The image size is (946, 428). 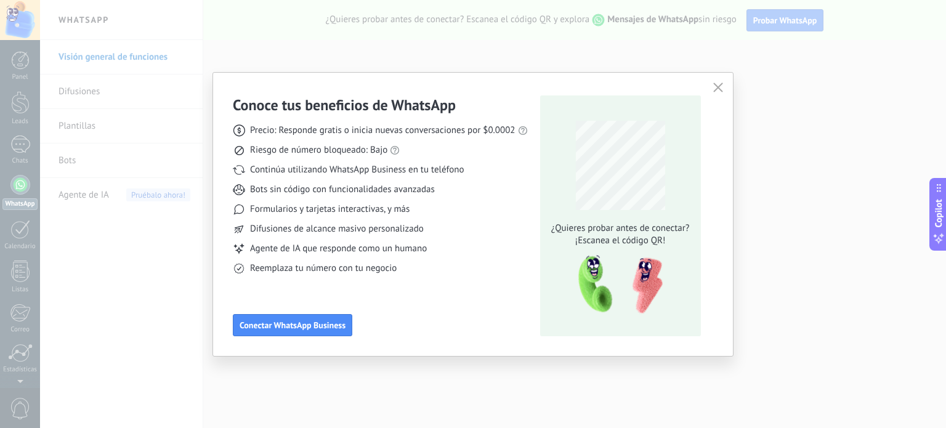 I want to click on button: Conectar WhatsApp Business, so click(x=293, y=325).